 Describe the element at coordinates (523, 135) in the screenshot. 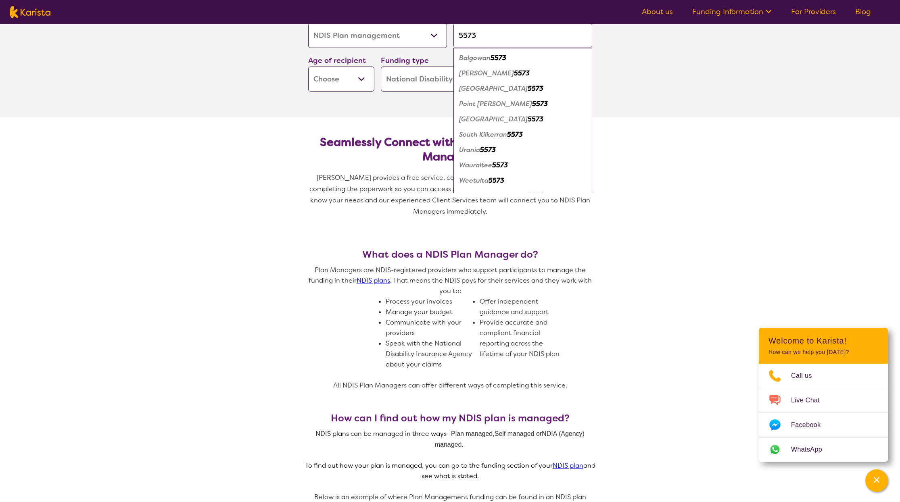

I see `div: South Kilkerran 5573` at that location.